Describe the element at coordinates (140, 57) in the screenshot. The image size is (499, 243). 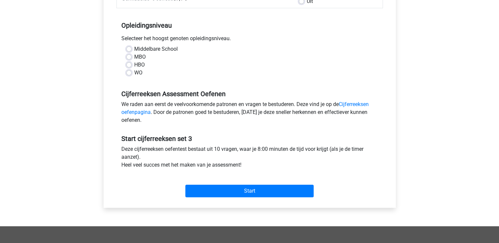
I see `label: MBO` at that location.